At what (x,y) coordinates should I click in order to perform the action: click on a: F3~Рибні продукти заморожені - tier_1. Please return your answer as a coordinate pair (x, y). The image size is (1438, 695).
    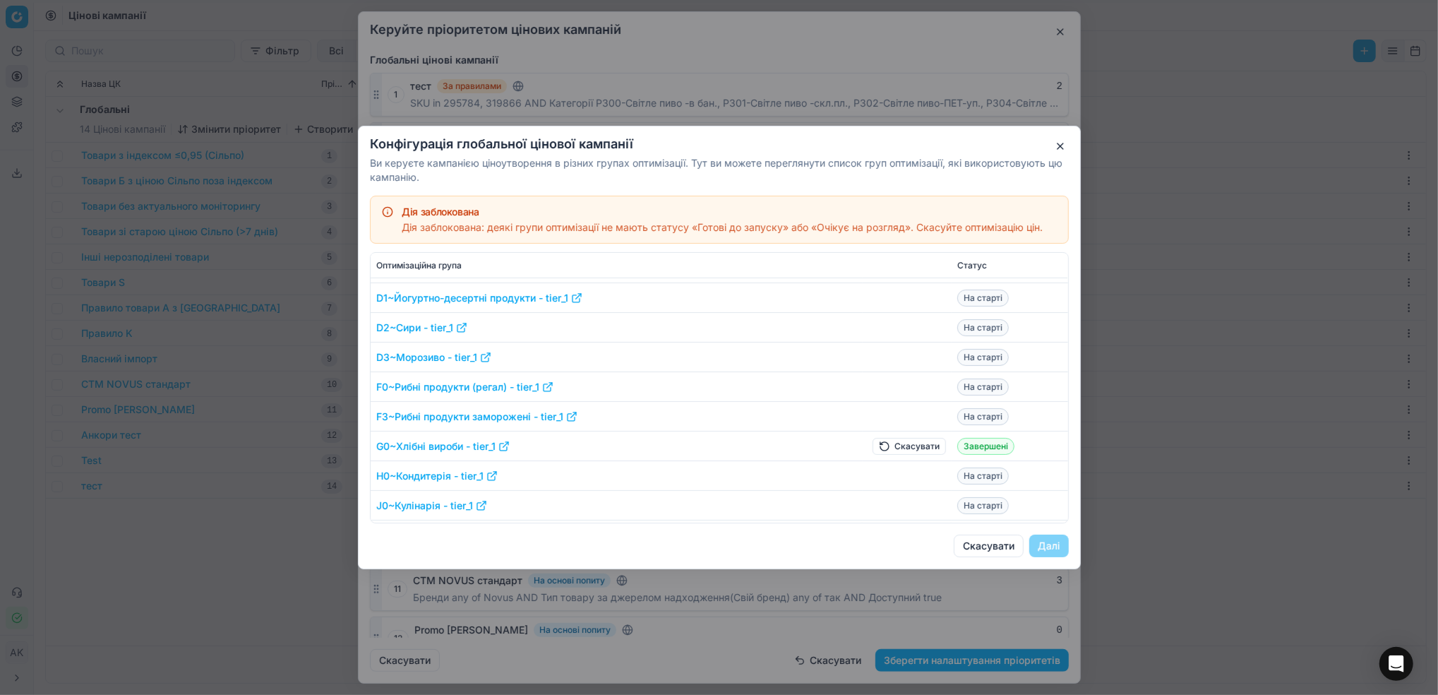
    Looking at the image, I should click on (477, 417).